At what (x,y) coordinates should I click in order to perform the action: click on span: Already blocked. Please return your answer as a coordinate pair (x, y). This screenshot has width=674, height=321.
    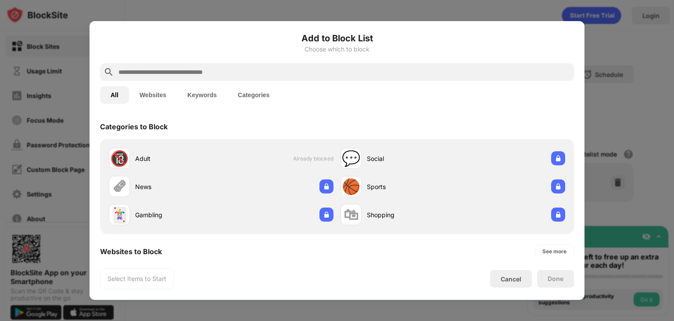
    Looking at the image, I should click on (314, 158).